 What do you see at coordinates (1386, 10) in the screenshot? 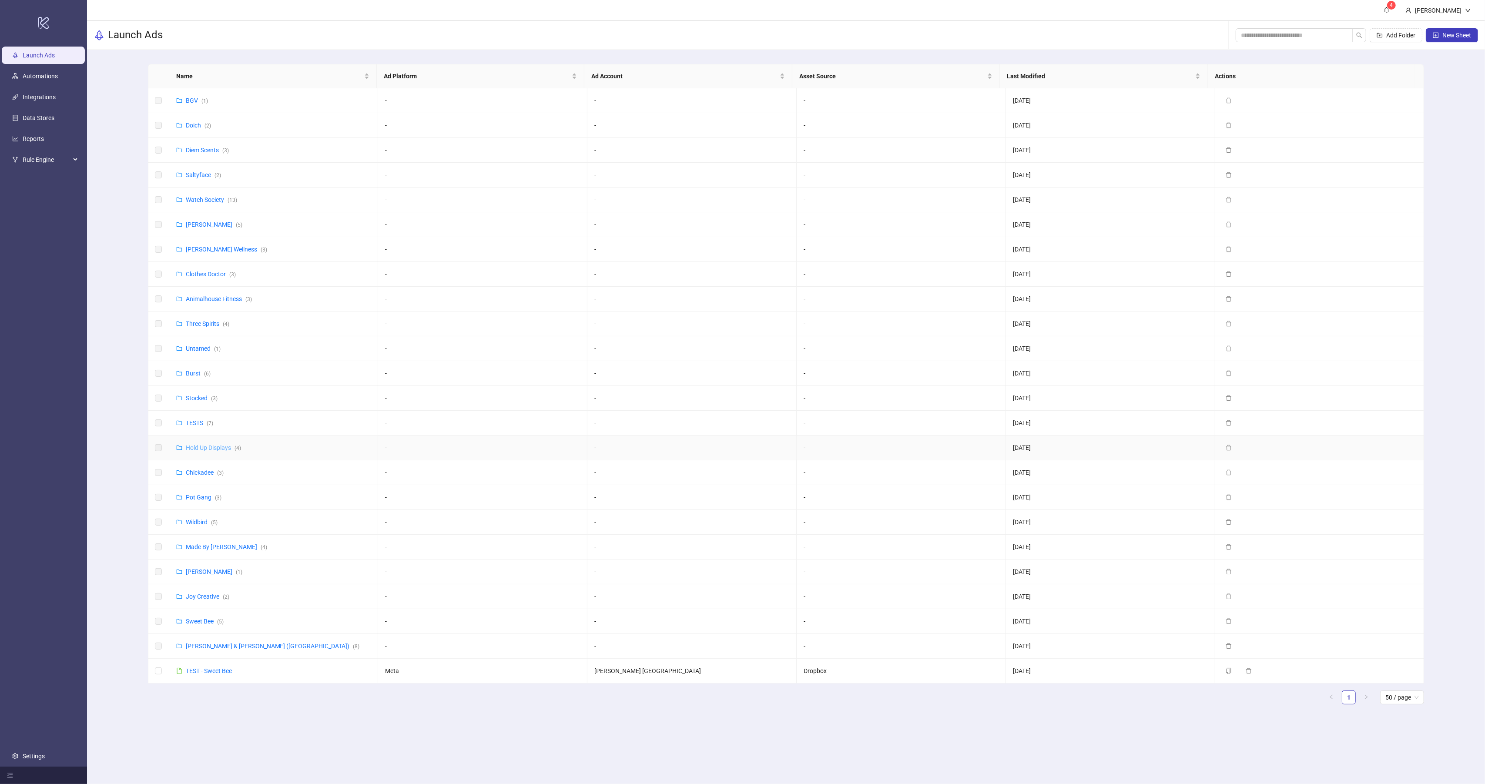
I see `span: bell` at bounding box center [1386, 10].